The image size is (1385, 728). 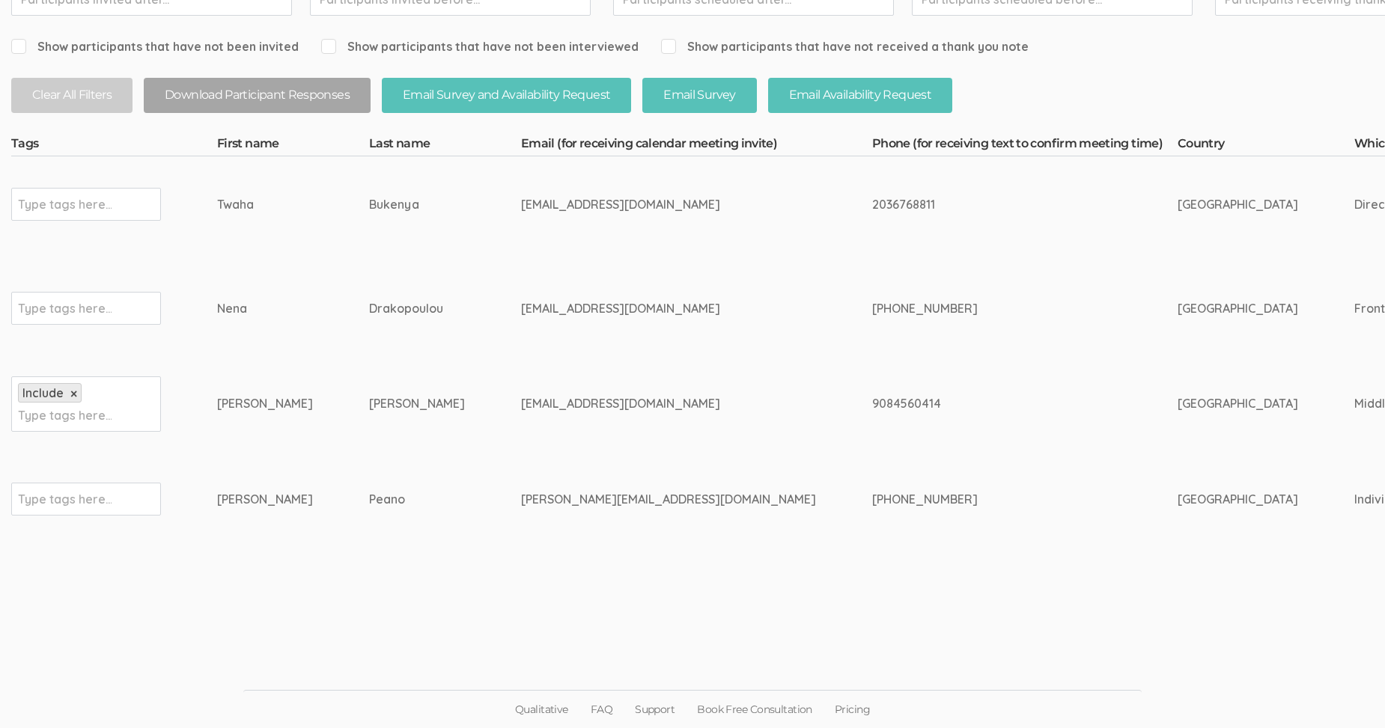 What do you see at coordinates (114, 146) in the screenshot?
I see `th: Tags` at bounding box center [114, 146].